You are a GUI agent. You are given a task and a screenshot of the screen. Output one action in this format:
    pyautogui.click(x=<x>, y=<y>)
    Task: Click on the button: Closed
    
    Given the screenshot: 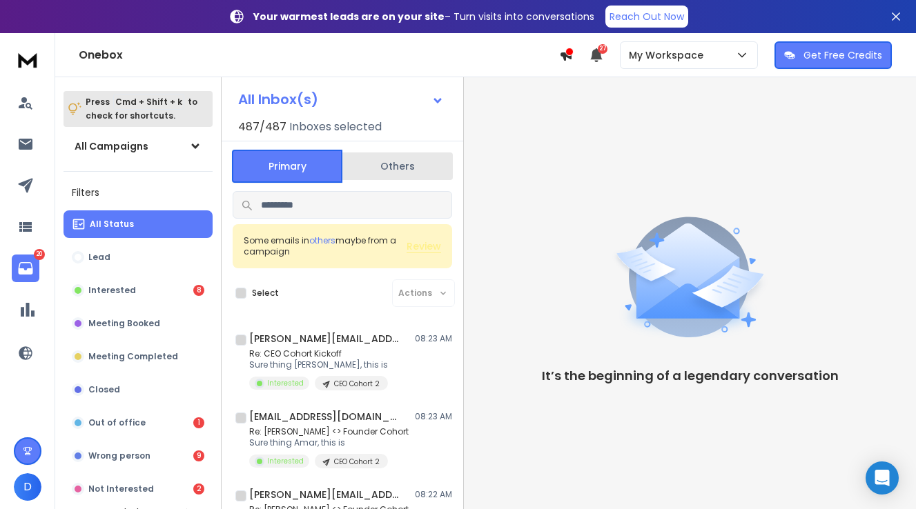 What is the action you would take?
    pyautogui.click(x=138, y=390)
    